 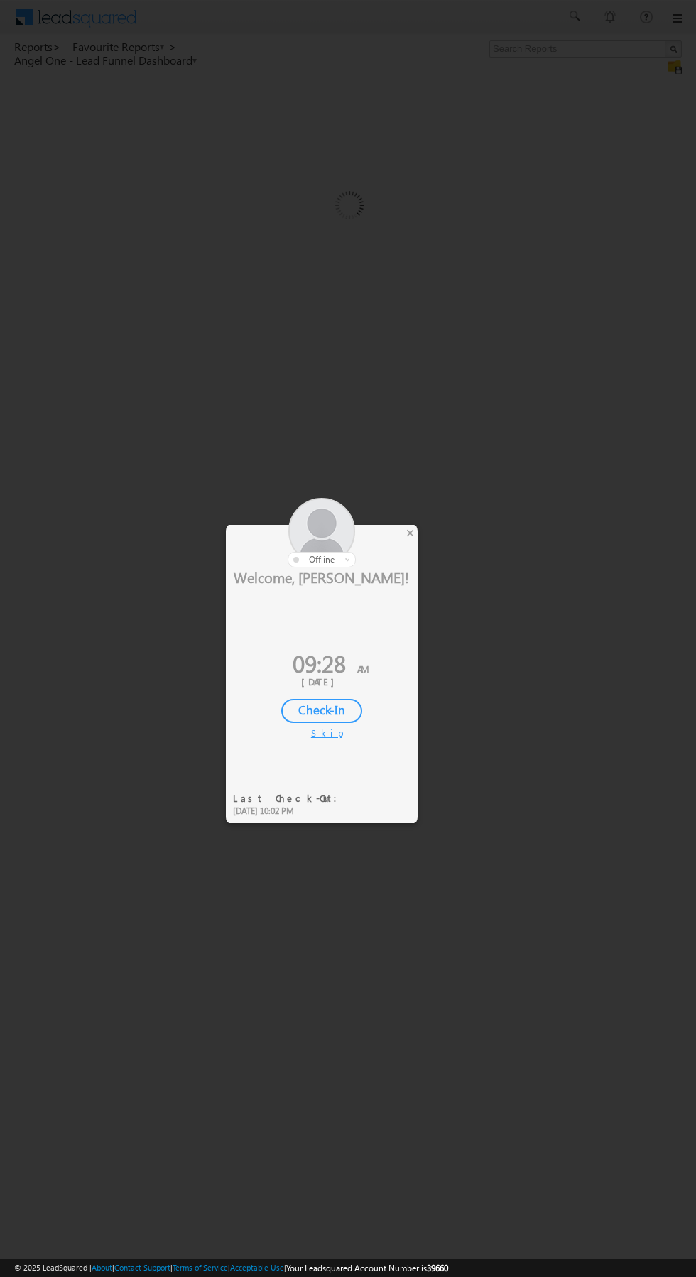 What do you see at coordinates (319, 663) in the screenshot?
I see `span: 09:28` at bounding box center [319, 663].